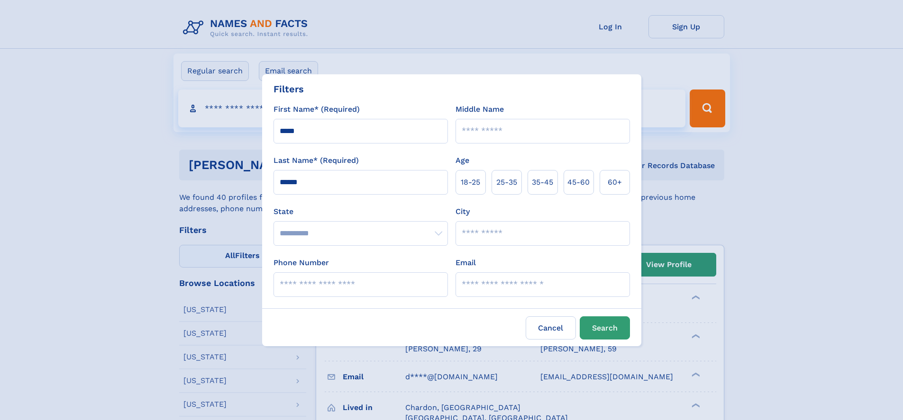 This screenshot has height=420, width=903. Describe the element at coordinates (615, 182) in the screenshot. I see `span: 60+` at that location.